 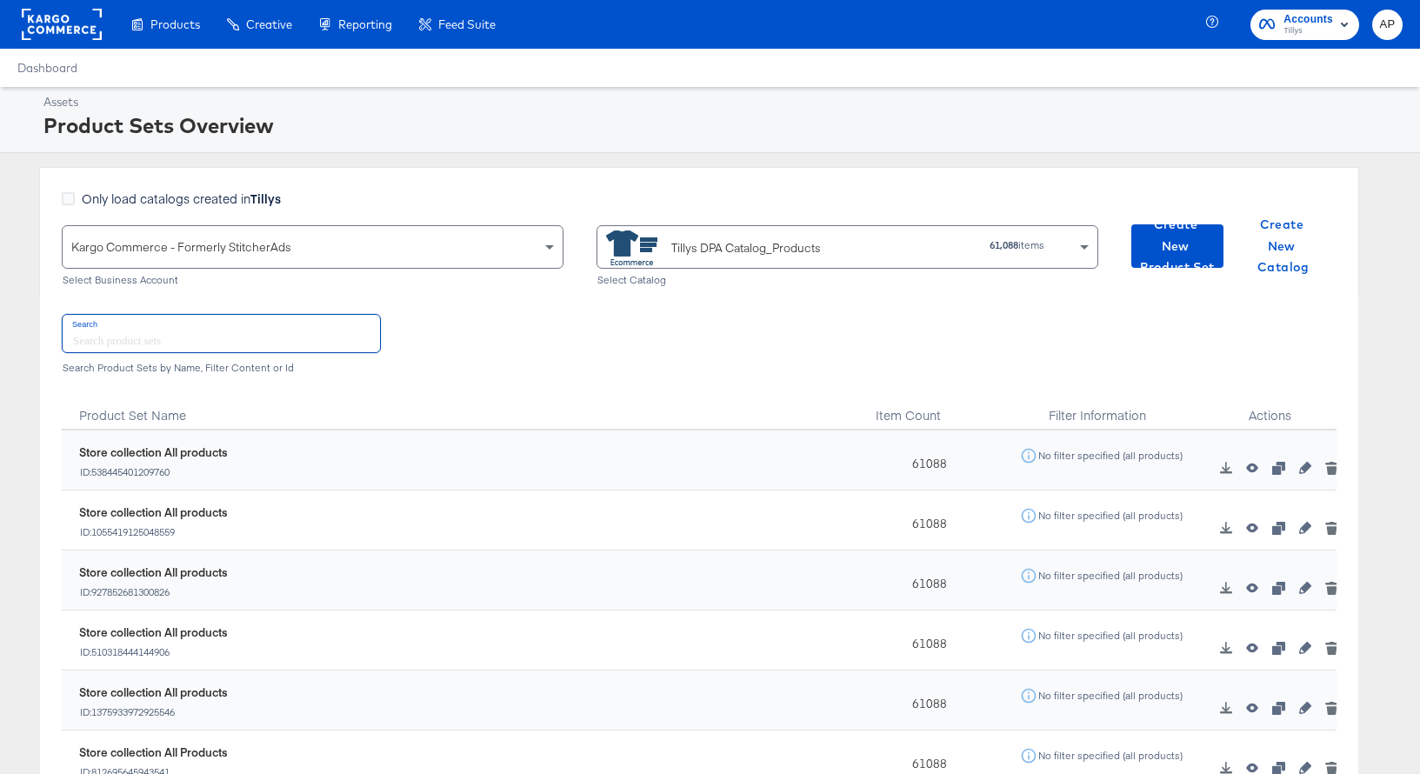 I want to click on div: ID: 510318444144906, so click(x=153, y=652).